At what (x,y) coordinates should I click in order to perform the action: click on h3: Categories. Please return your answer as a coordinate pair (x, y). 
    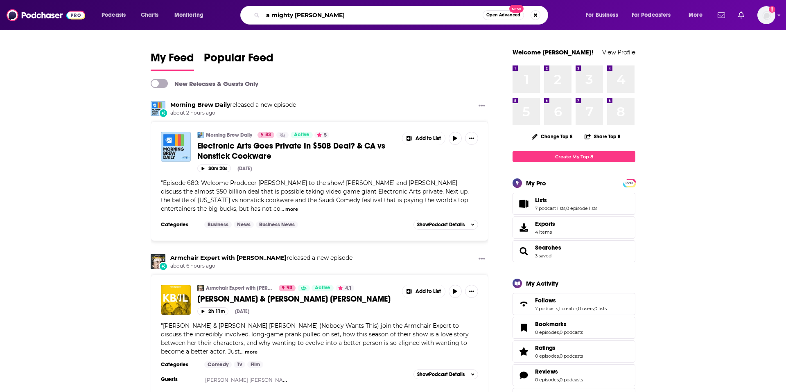
    Looking at the image, I should click on (179, 365).